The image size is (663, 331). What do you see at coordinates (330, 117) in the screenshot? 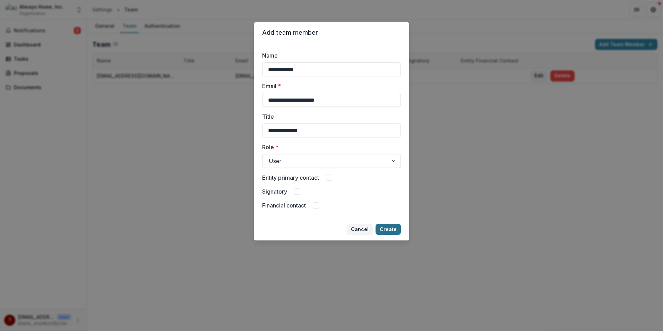
I see `label: Title` at bounding box center [330, 117].